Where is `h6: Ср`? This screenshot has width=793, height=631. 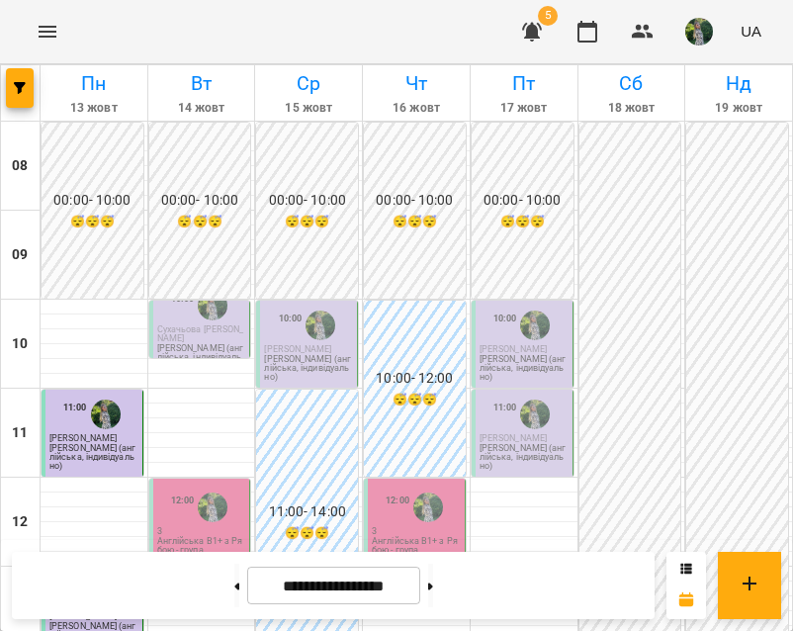
h6: Ср is located at coordinates (308, 83).